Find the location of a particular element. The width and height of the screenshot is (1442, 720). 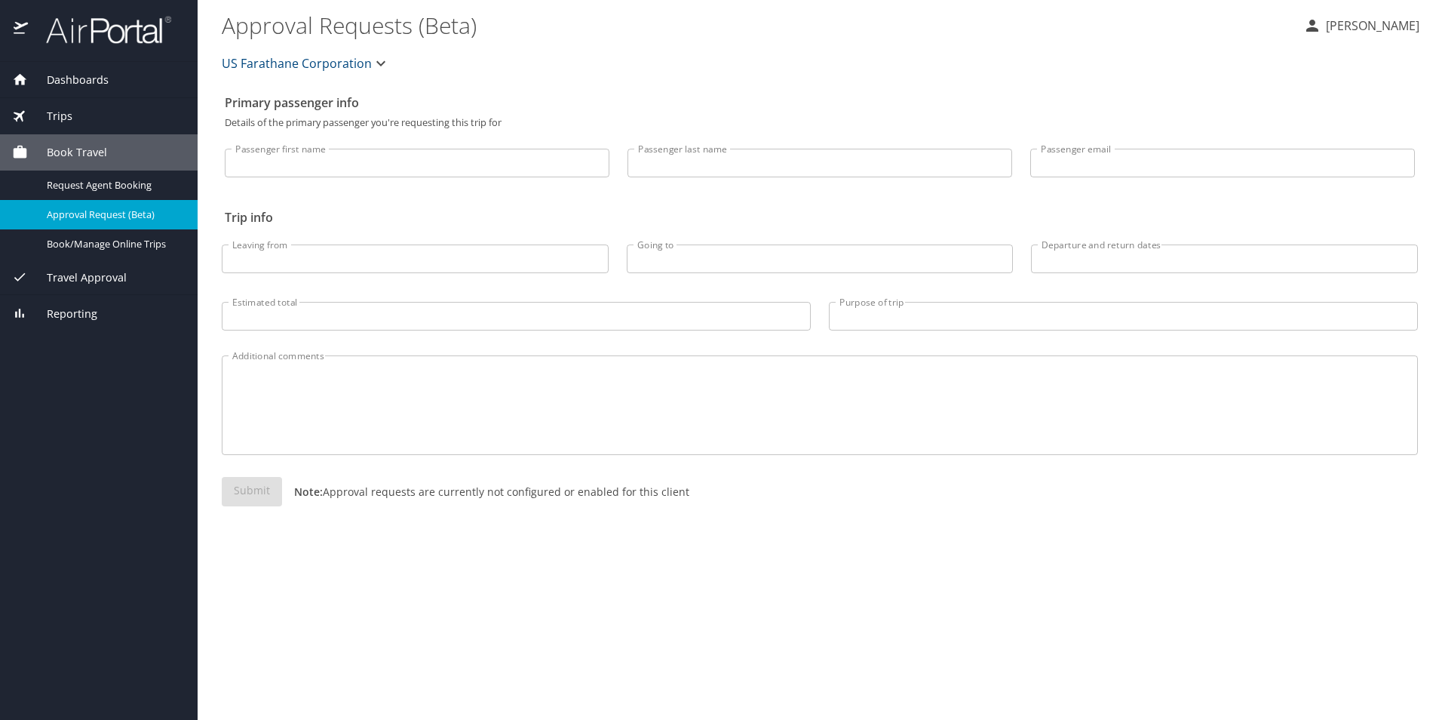

span: Approval Request (Beta) is located at coordinates (113, 214).